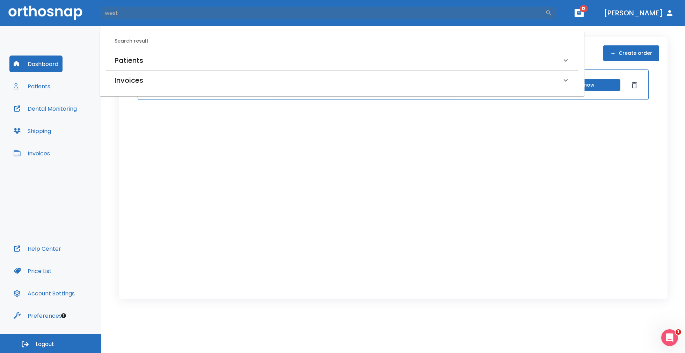 The image size is (685, 353). What do you see at coordinates (45, 109) in the screenshot?
I see `a: Dental Monitoring` at bounding box center [45, 109].